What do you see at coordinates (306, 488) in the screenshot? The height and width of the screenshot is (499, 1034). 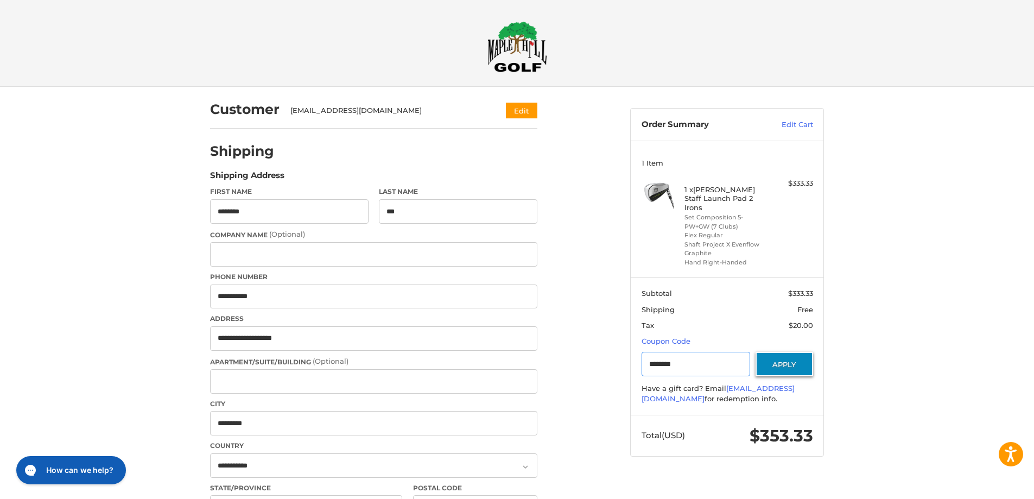 I see `label: State/Province` at bounding box center [306, 488].